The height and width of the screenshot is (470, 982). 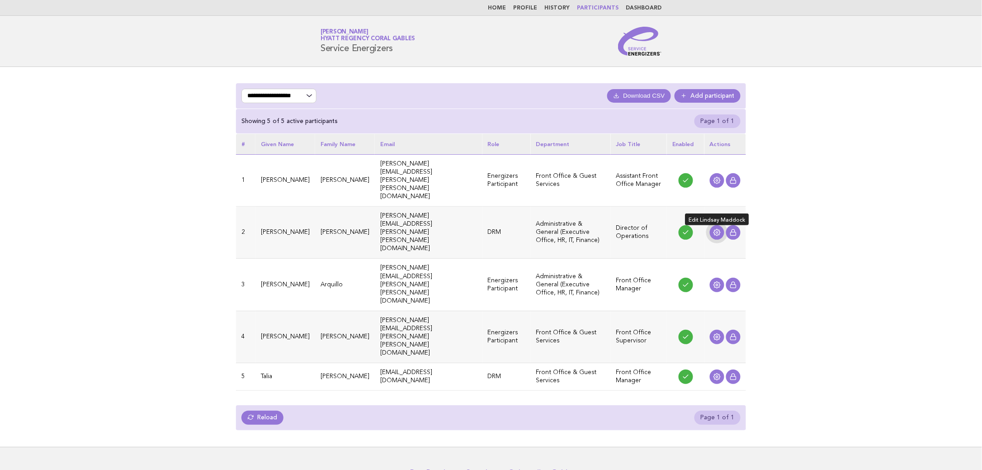 What do you see at coordinates (428, 144) in the screenshot?
I see `th: Email` at bounding box center [428, 144].